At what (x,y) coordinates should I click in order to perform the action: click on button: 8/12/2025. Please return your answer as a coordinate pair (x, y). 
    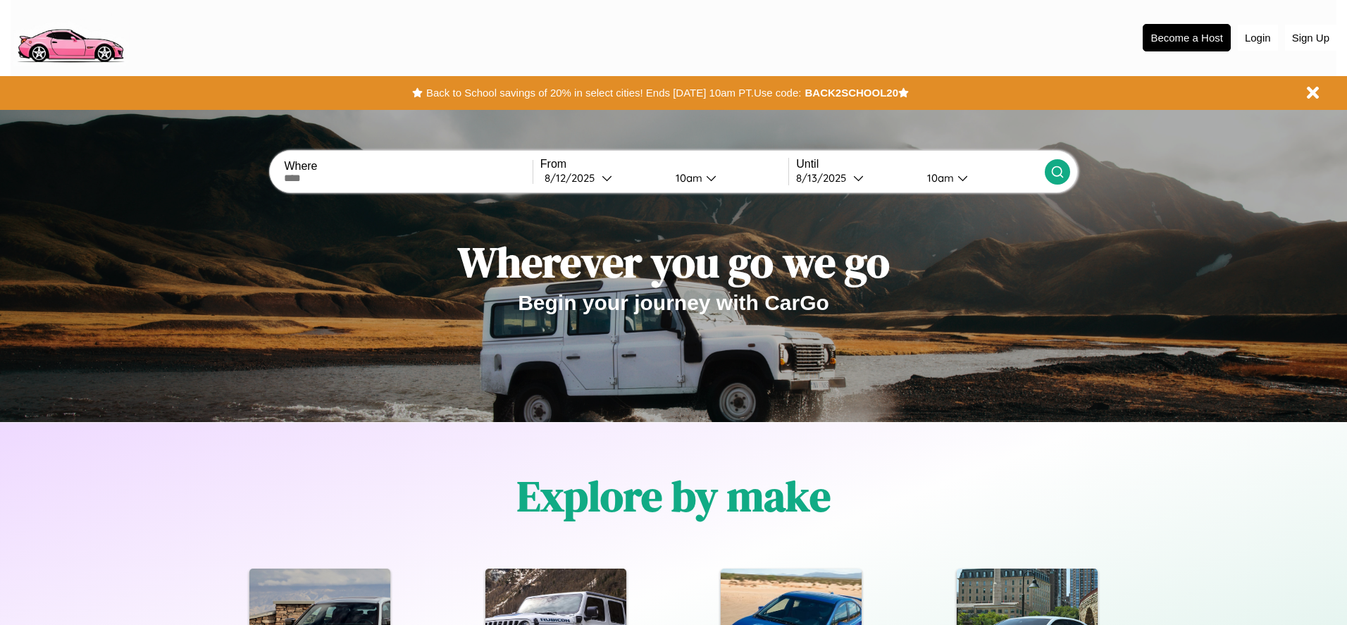
    Looking at the image, I should click on (602, 177).